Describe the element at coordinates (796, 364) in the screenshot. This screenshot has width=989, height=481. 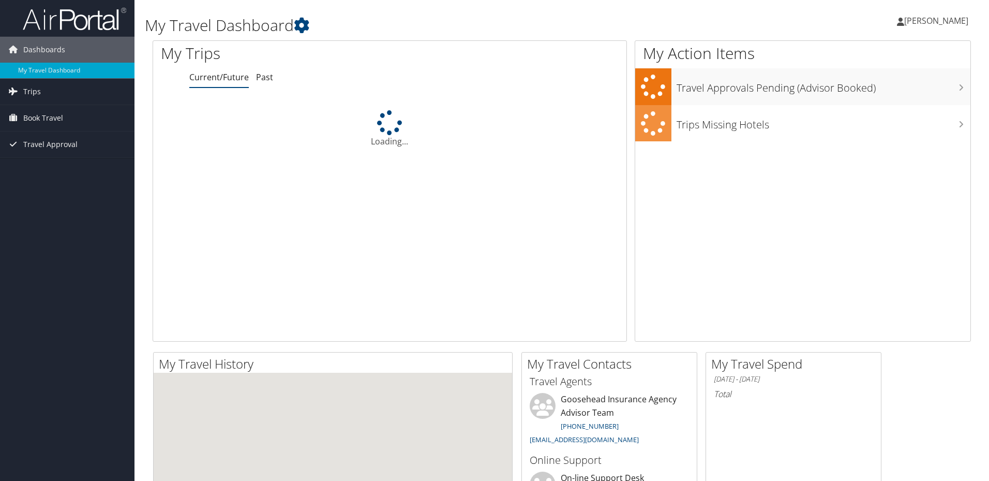
I see `h2: My Travel Spend` at that location.